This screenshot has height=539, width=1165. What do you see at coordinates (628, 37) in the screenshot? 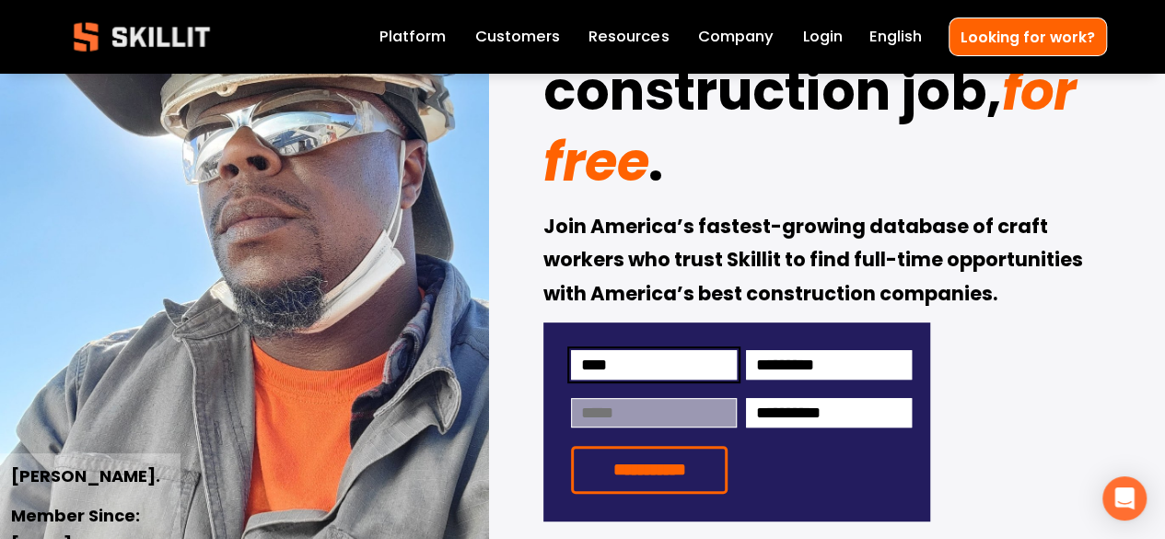
I see `a: folder dropdown` at bounding box center [628, 37].